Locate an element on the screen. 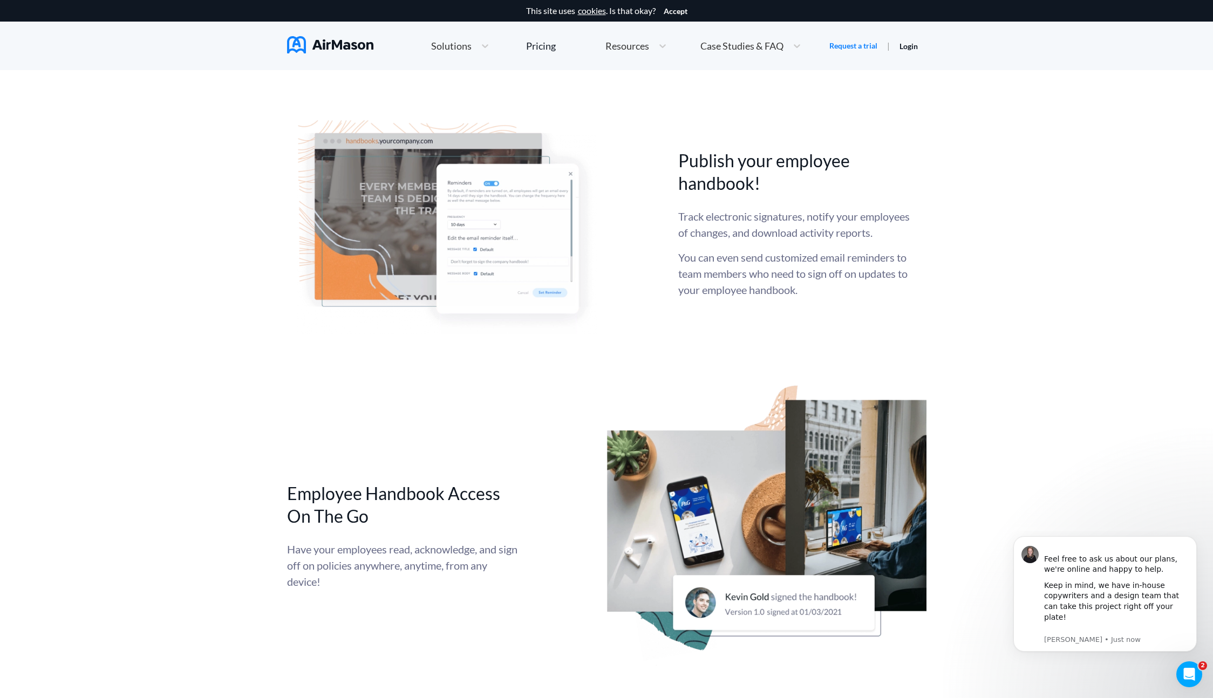 This screenshot has height=698, width=1213. div: Message content is located at coordinates (119, 57).